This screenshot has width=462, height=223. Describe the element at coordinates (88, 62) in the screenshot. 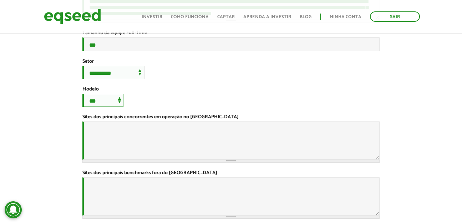

I see `label: Setor` at that location.